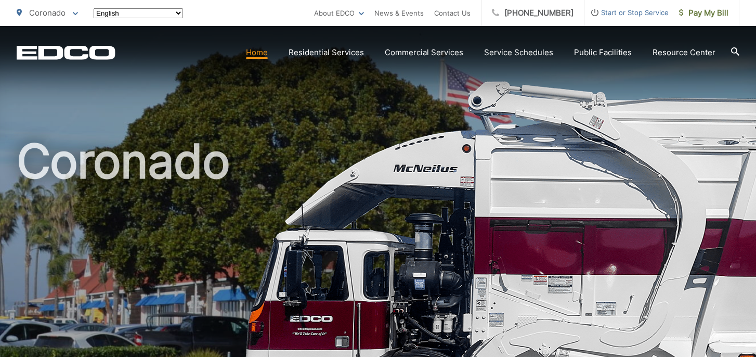 This screenshot has height=357, width=756. What do you see at coordinates (47, 12) in the screenshot?
I see `span: Coronado` at bounding box center [47, 12].